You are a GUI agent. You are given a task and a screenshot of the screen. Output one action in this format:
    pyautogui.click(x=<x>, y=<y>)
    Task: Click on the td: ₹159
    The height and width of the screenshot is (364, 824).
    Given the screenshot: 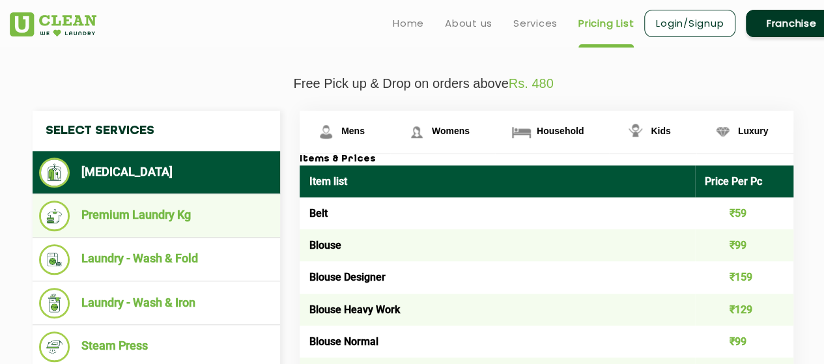 What is the action you would take?
    pyautogui.click(x=745, y=277)
    